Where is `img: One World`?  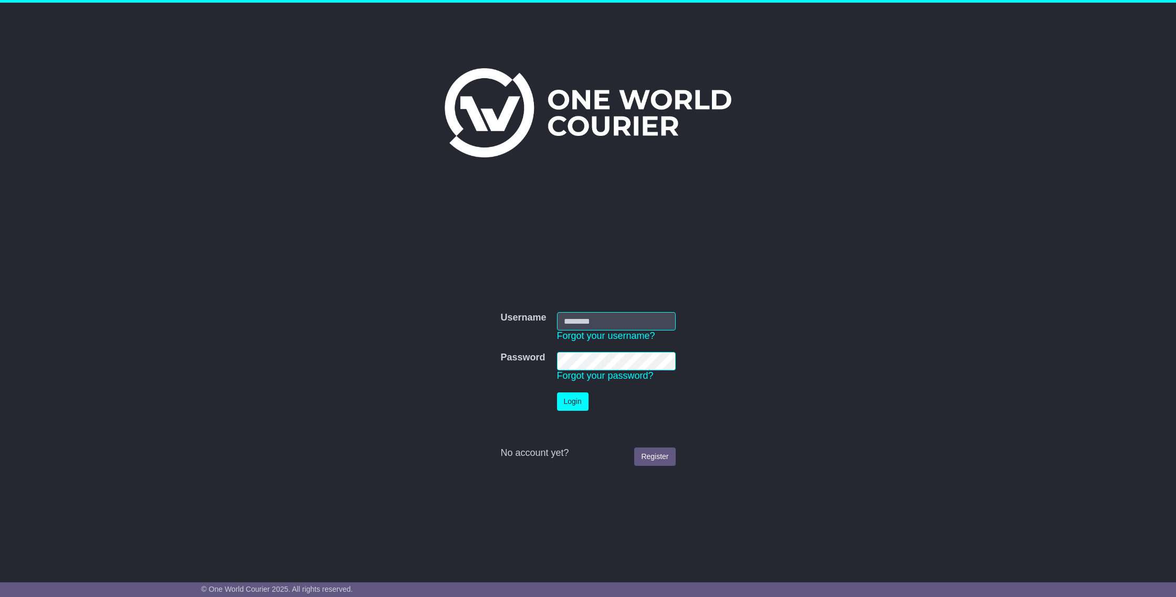
img: One World is located at coordinates (588, 113).